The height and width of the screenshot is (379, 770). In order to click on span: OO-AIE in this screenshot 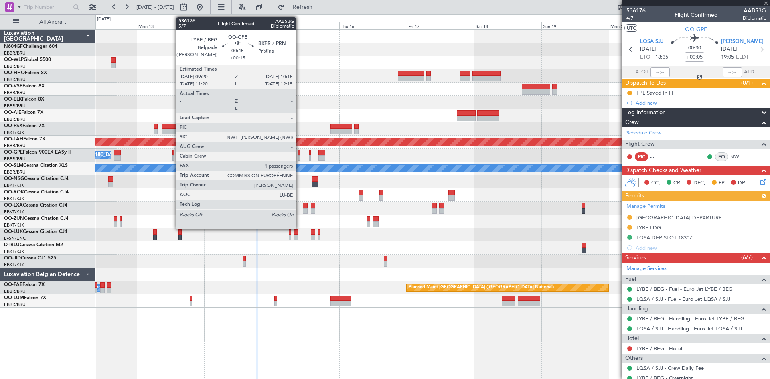, I will do `click(12, 113)`.